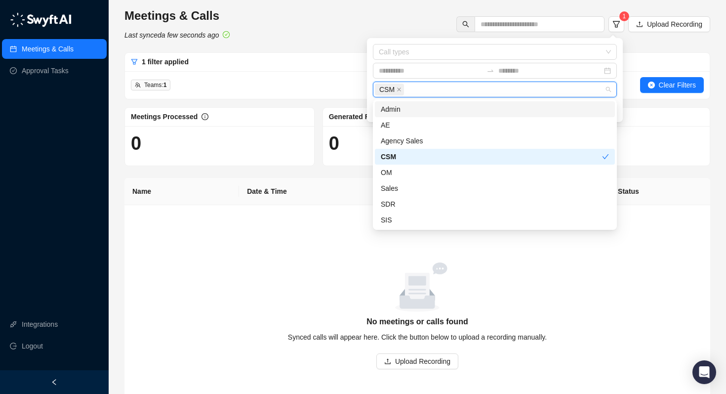  What do you see at coordinates (226, 35) in the screenshot?
I see `span: check-circle` at bounding box center [226, 35].